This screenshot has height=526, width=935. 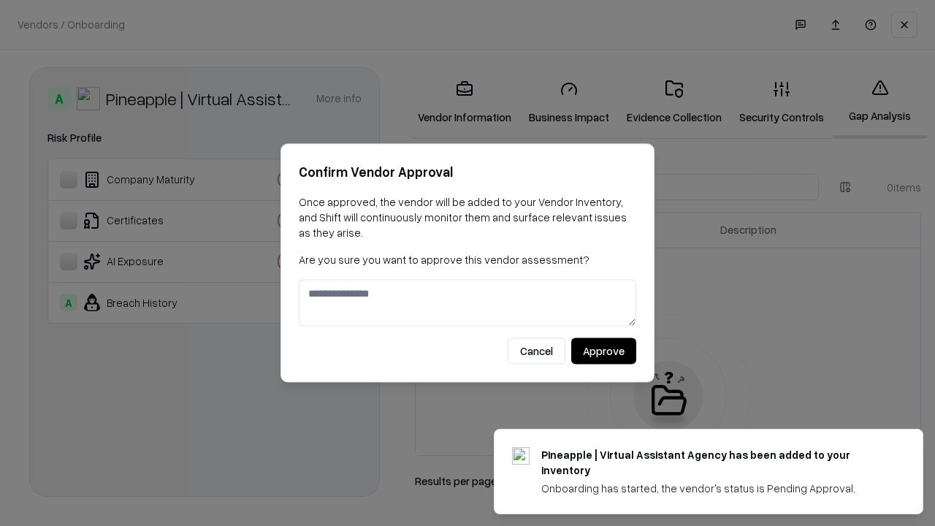 What do you see at coordinates (536, 351) in the screenshot?
I see `button: Cancel` at bounding box center [536, 351].